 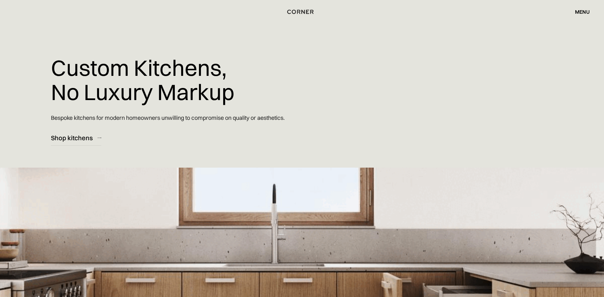 I want to click on h1: Custom Kitchens, No Luxury Markup, so click(x=143, y=80).